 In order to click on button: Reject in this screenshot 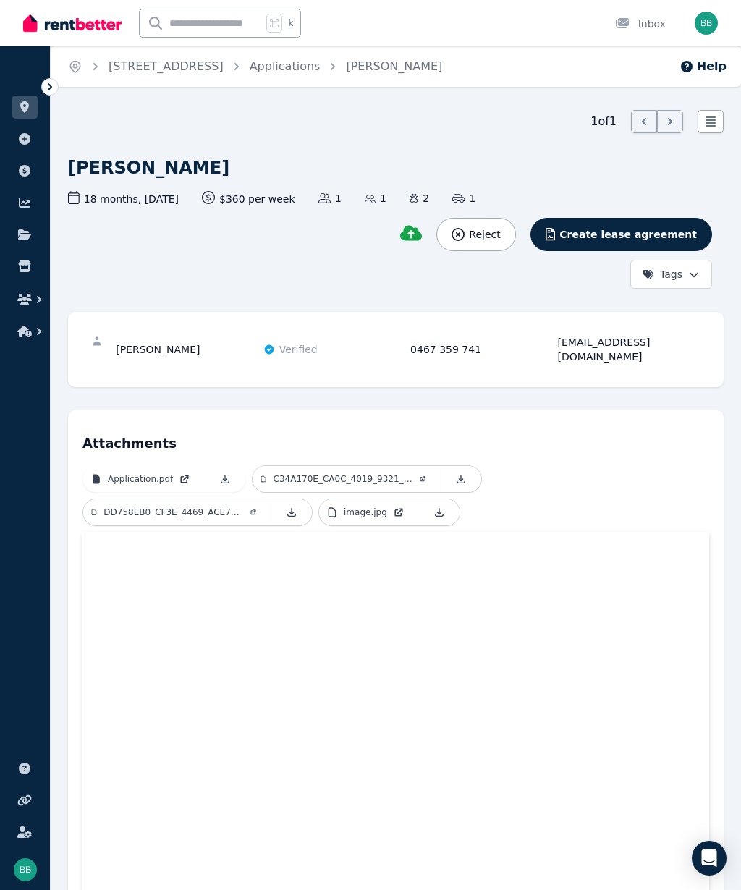, I will do `click(475, 234)`.